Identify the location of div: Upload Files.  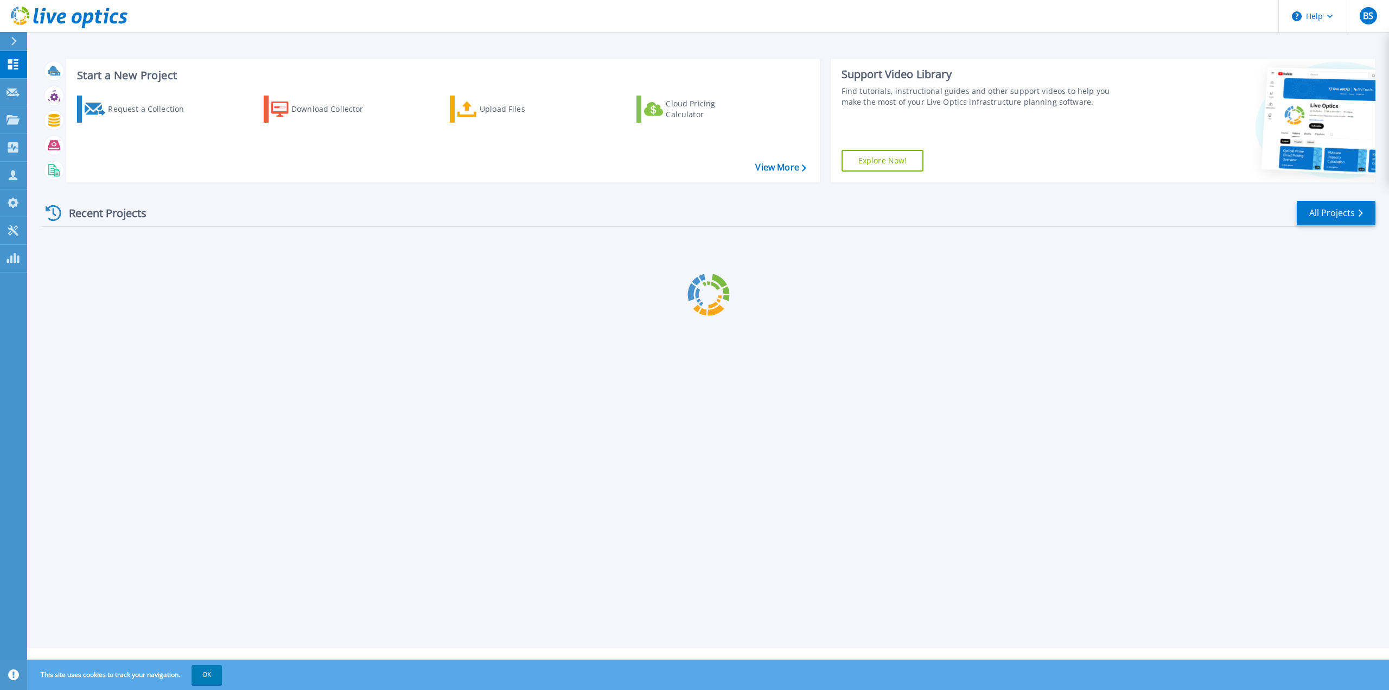
(523, 109).